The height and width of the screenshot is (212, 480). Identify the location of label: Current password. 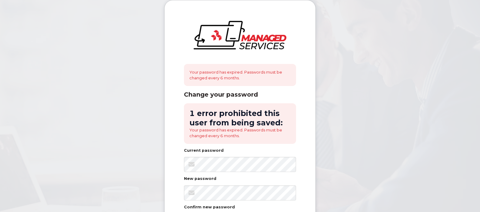
(204, 151).